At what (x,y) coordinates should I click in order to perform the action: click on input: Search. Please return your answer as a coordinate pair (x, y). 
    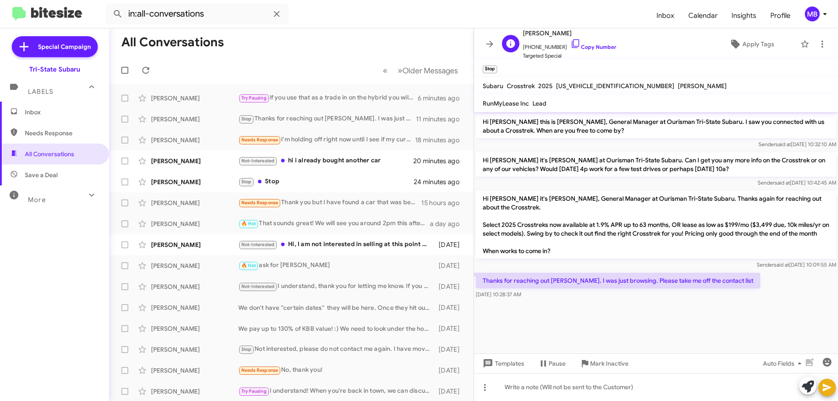
    Looking at the image, I should click on (197, 14).